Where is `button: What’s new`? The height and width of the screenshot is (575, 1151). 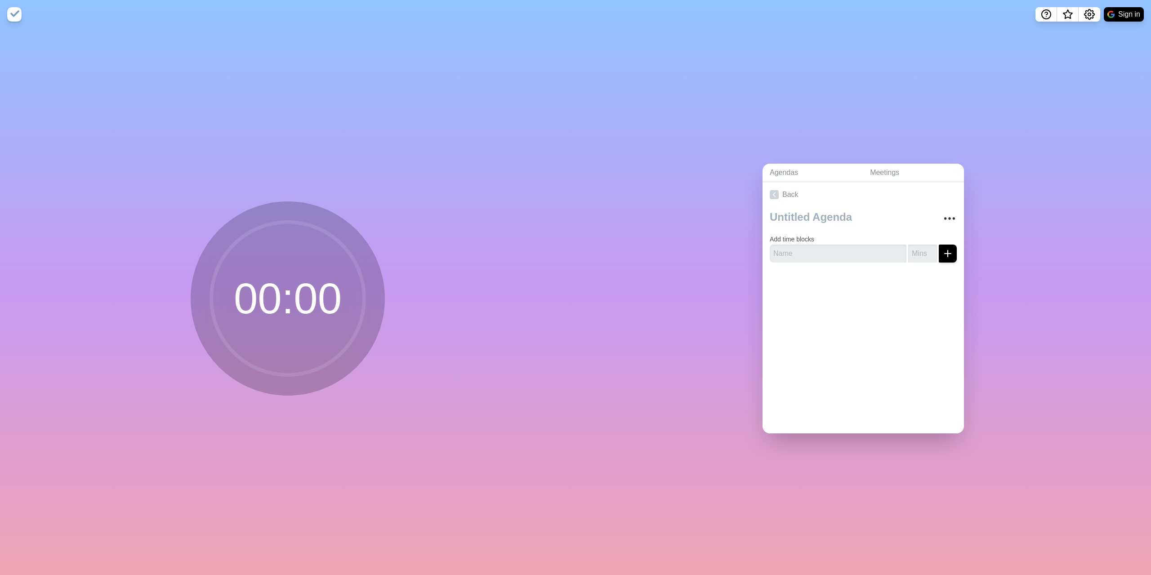 button: What’s new is located at coordinates (1068, 14).